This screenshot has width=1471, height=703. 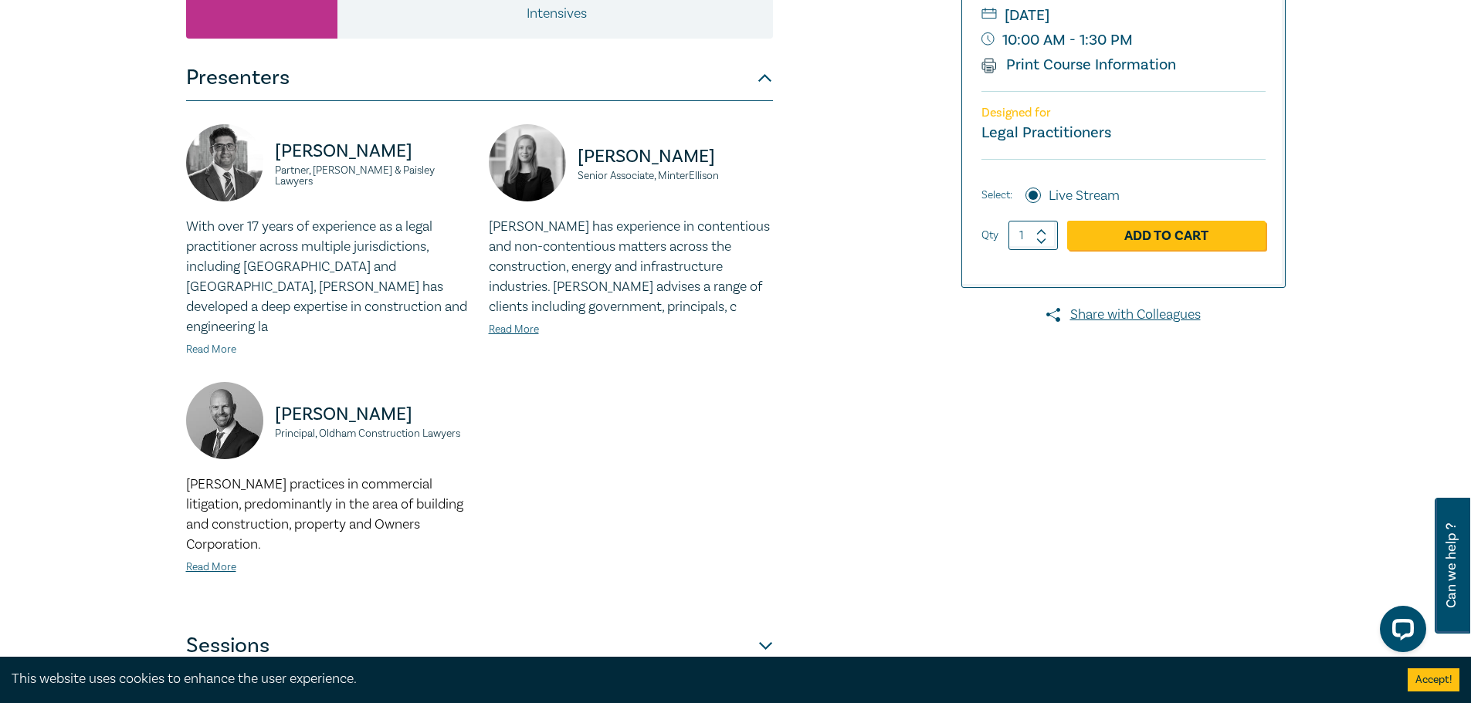 What do you see at coordinates (1433, 680) in the screenshot?
I see `button: Accept cookies` at bounding box center [1433, 680].